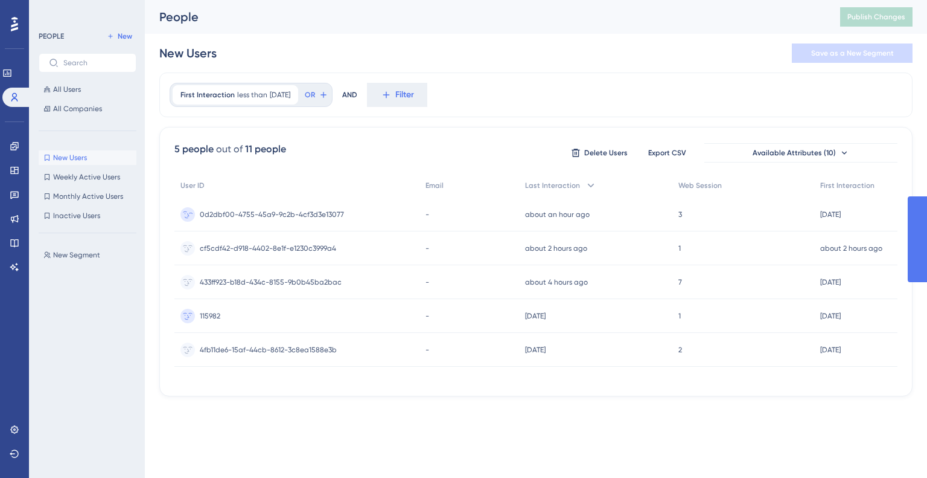 The height and width of the screenshot is (478, 927). I want to click on span: 115982, so click(210, 316).